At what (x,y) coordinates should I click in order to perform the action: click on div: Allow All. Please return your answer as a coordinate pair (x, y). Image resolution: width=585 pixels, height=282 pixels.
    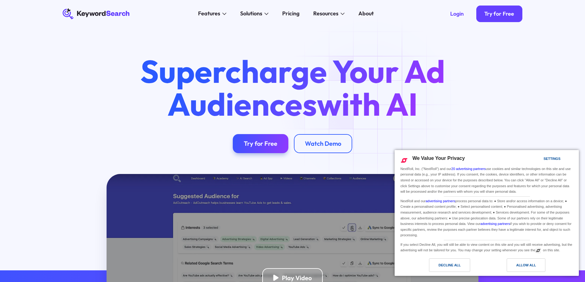
    Looking at the image, I should click on (526, 265).